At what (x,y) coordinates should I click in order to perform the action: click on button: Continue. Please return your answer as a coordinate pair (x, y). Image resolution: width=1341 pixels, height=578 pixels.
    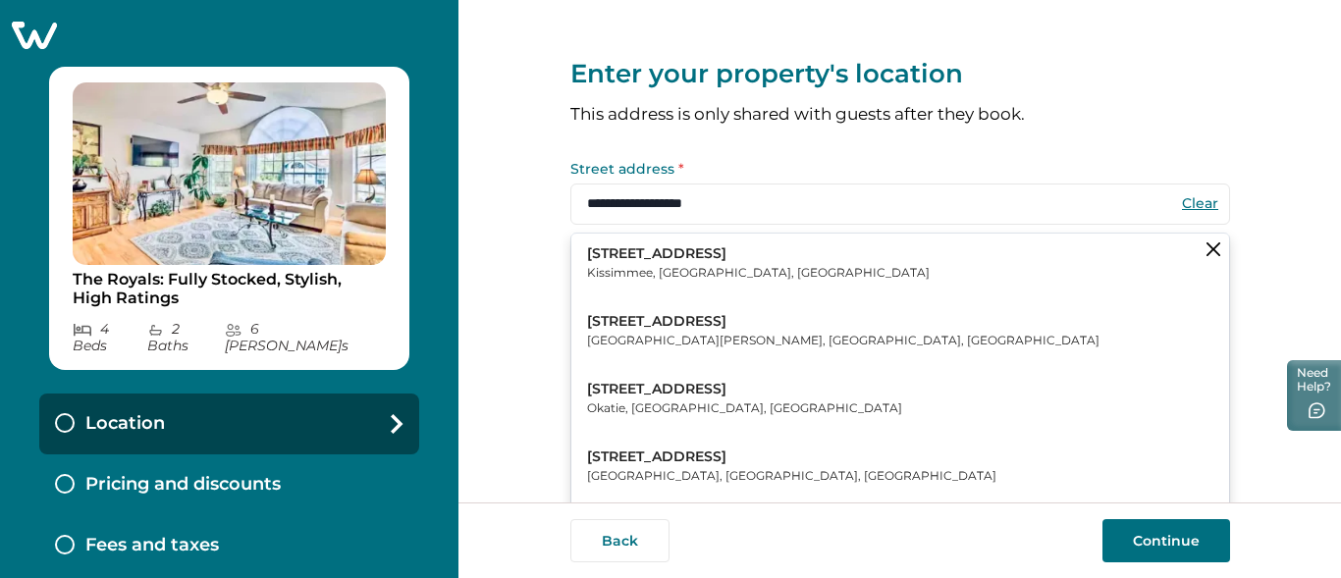
    Looking at the image, I should click on (1167, 541).